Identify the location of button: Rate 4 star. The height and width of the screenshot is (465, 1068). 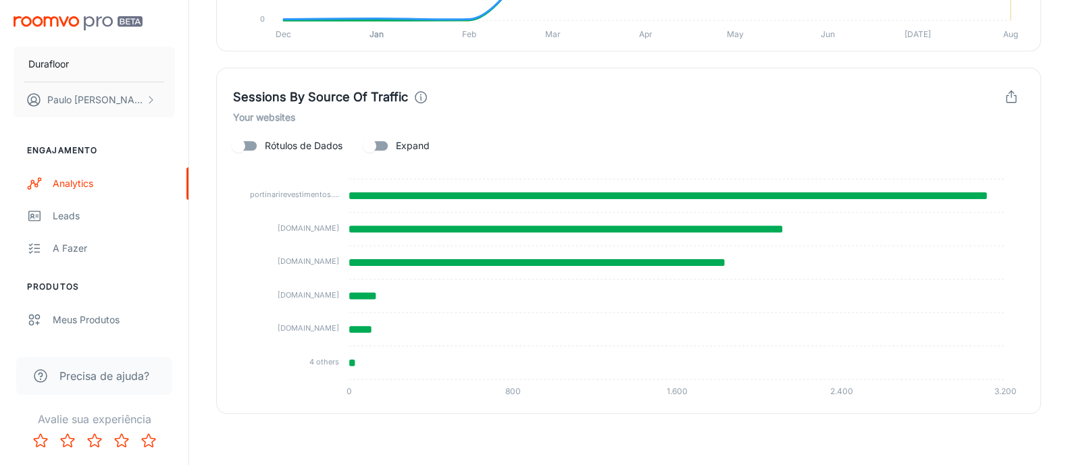
(122, 441).